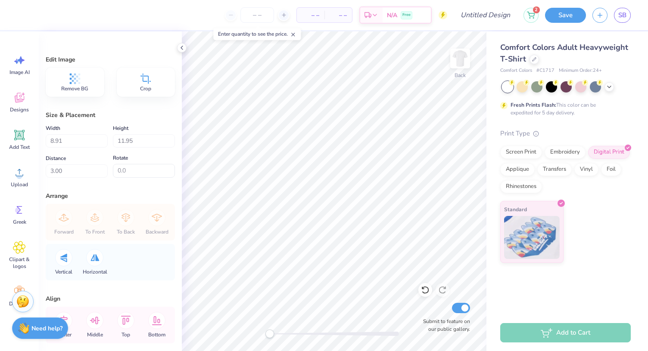 Image resolution: width=648 pixels, height=351 pixels. Describe the element at coordinates (146, 89) in the screenshot. I see `span: Crop` at that location.